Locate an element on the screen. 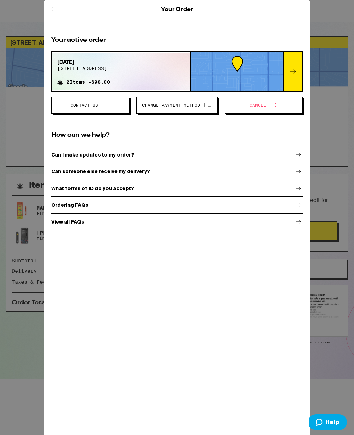 The image size is (354, 435). span: Help is located at coordinates (23, 8).